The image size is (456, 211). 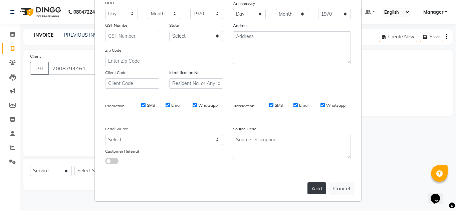 I want to click on button: Cancel, so click(x=342, y=189).